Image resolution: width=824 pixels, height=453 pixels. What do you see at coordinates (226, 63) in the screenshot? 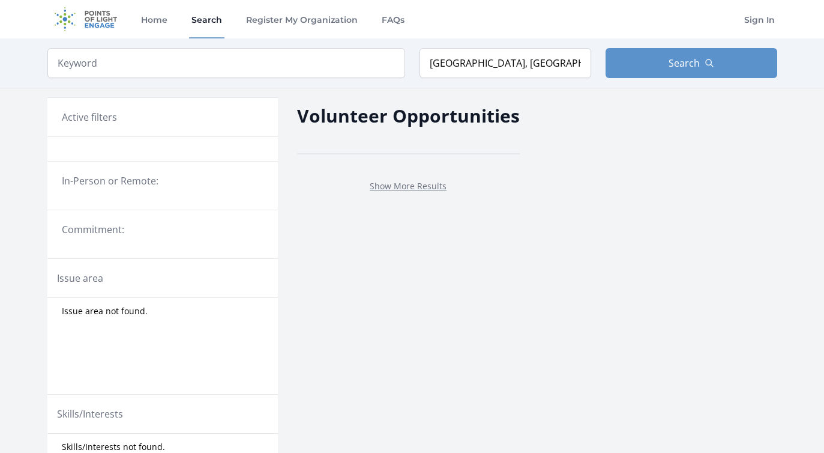
I see `input: Keyword` at bounding box center [226, 63].